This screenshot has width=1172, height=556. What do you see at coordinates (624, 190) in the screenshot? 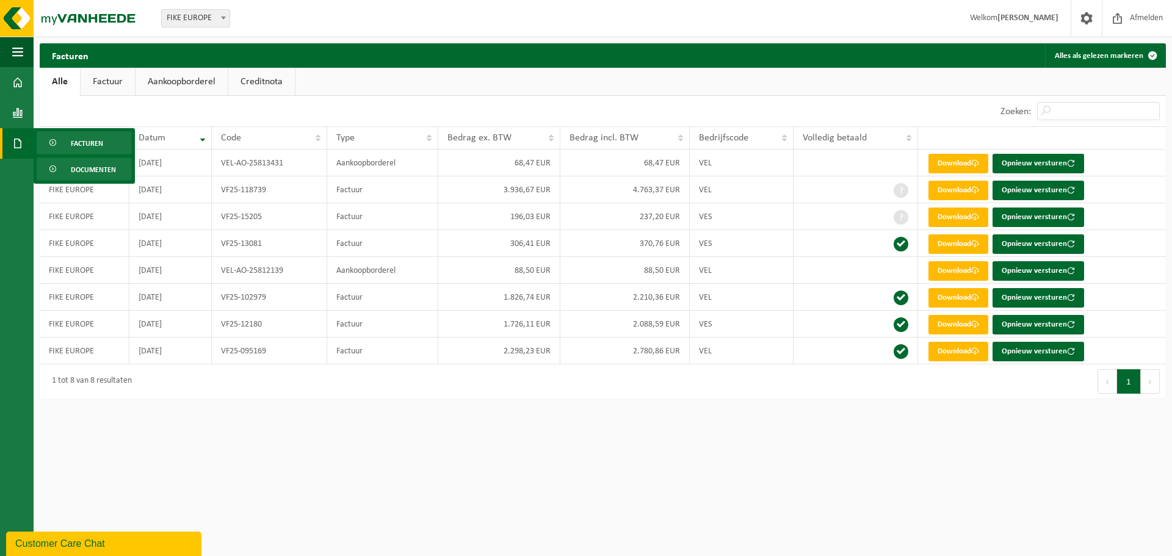
I see `td: 4.763,37 EUR` at bounding box center [624, 190].